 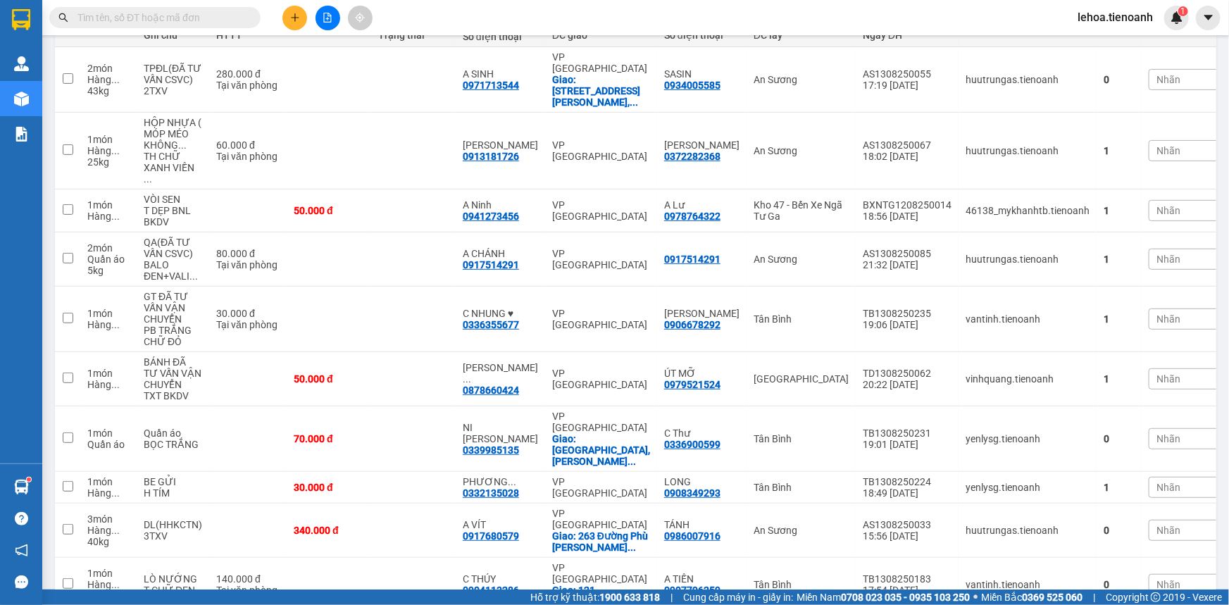 I want to click on div: 140.000 đ, so click(x=248, y=579).